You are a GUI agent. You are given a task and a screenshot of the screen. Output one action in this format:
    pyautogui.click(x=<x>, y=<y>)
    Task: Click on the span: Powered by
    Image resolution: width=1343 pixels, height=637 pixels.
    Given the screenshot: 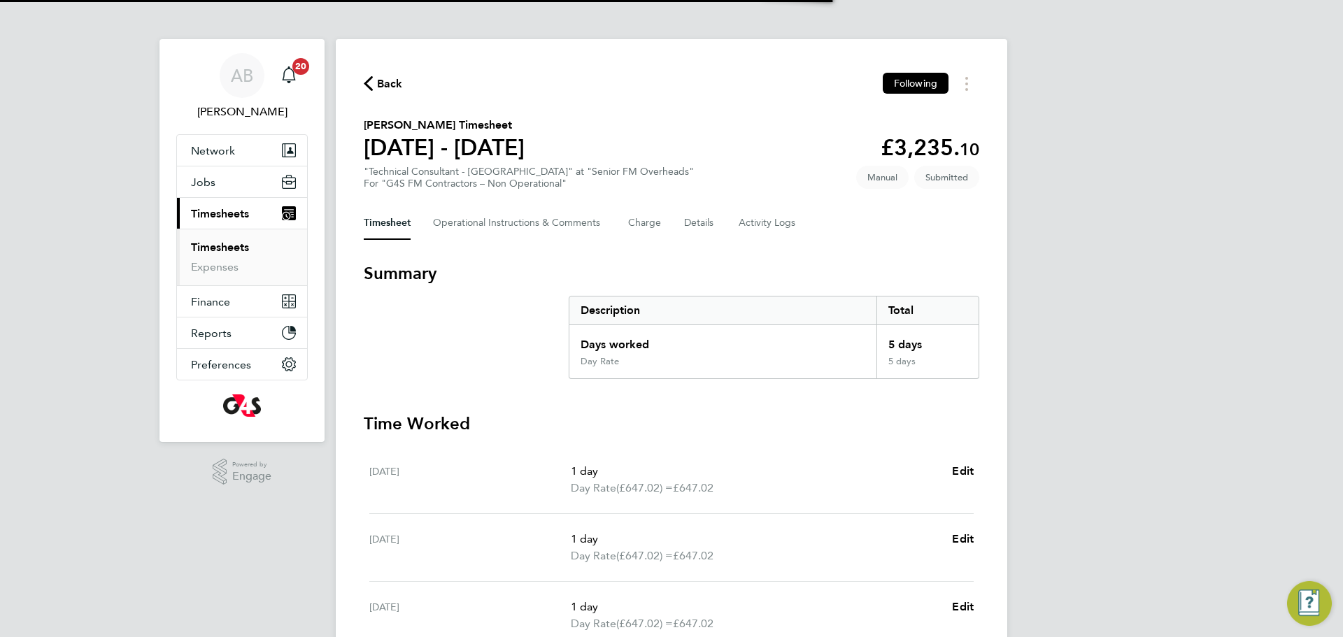 What is the action you would take?
    pyautogui.click(x=252, y=464)
    